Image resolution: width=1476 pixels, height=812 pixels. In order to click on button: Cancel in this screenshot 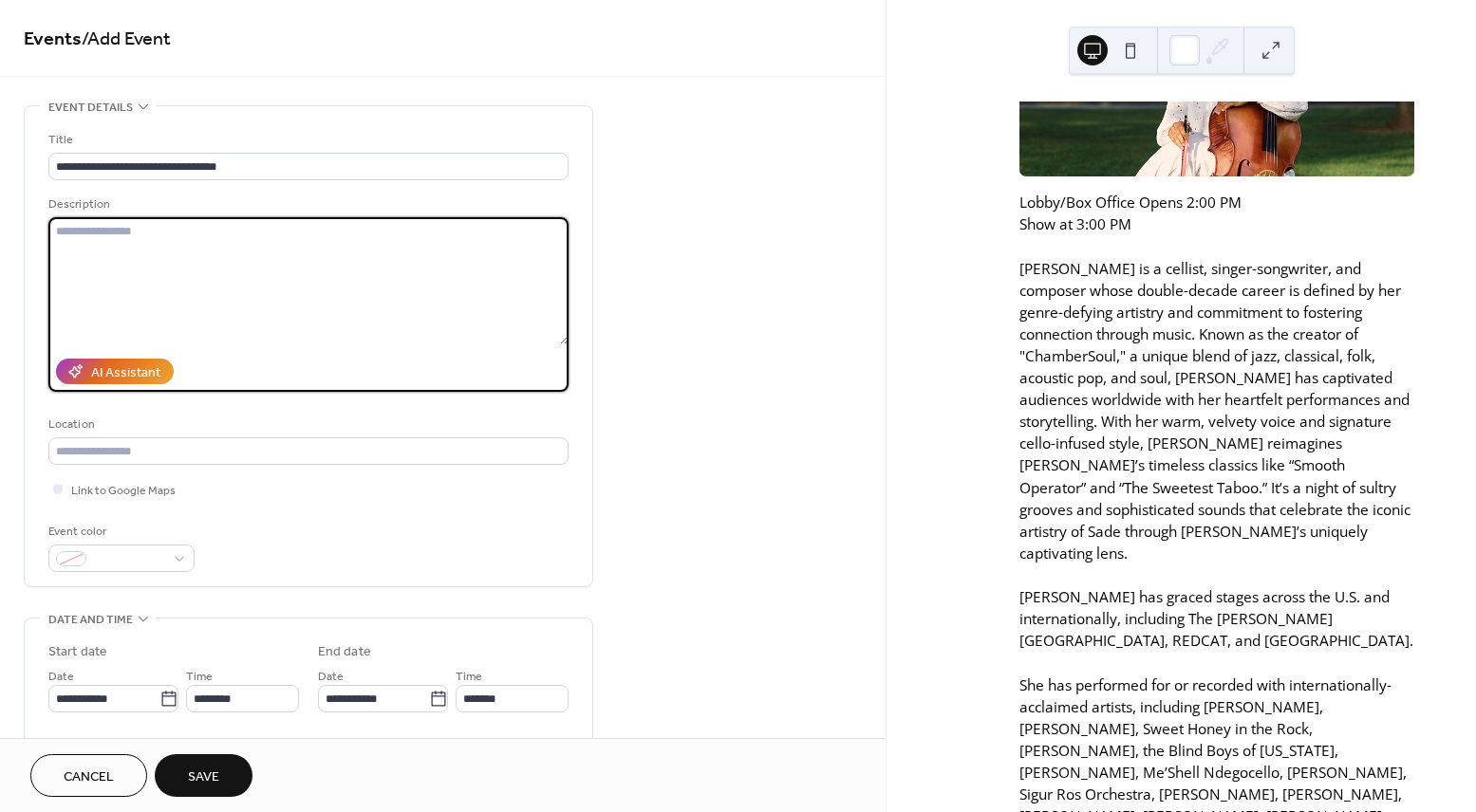, I will do `click(89, 775)`.